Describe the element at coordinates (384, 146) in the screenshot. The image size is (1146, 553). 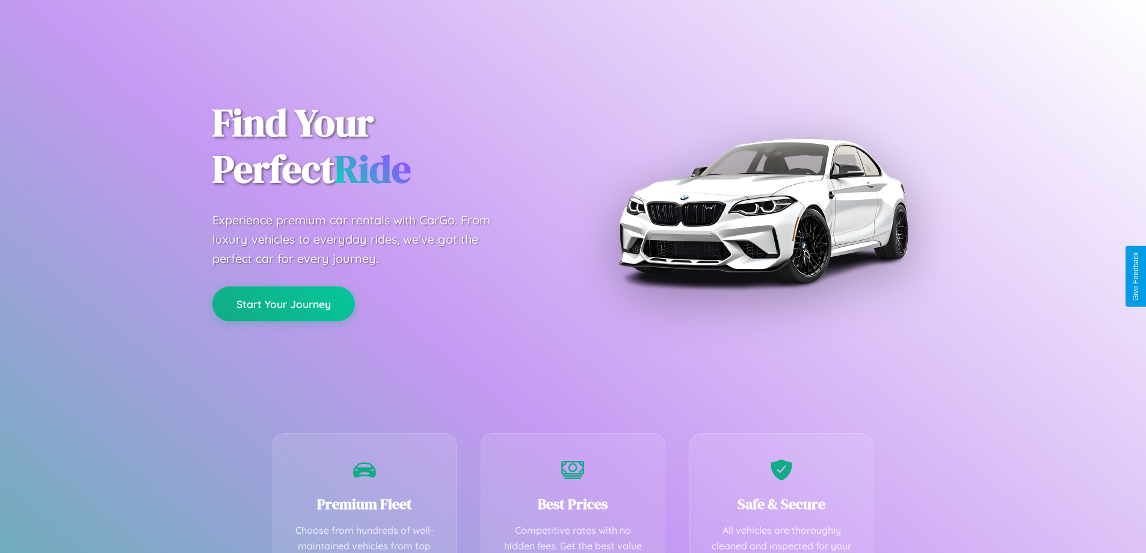
I see `h1: Find Your Perfect` at that location.